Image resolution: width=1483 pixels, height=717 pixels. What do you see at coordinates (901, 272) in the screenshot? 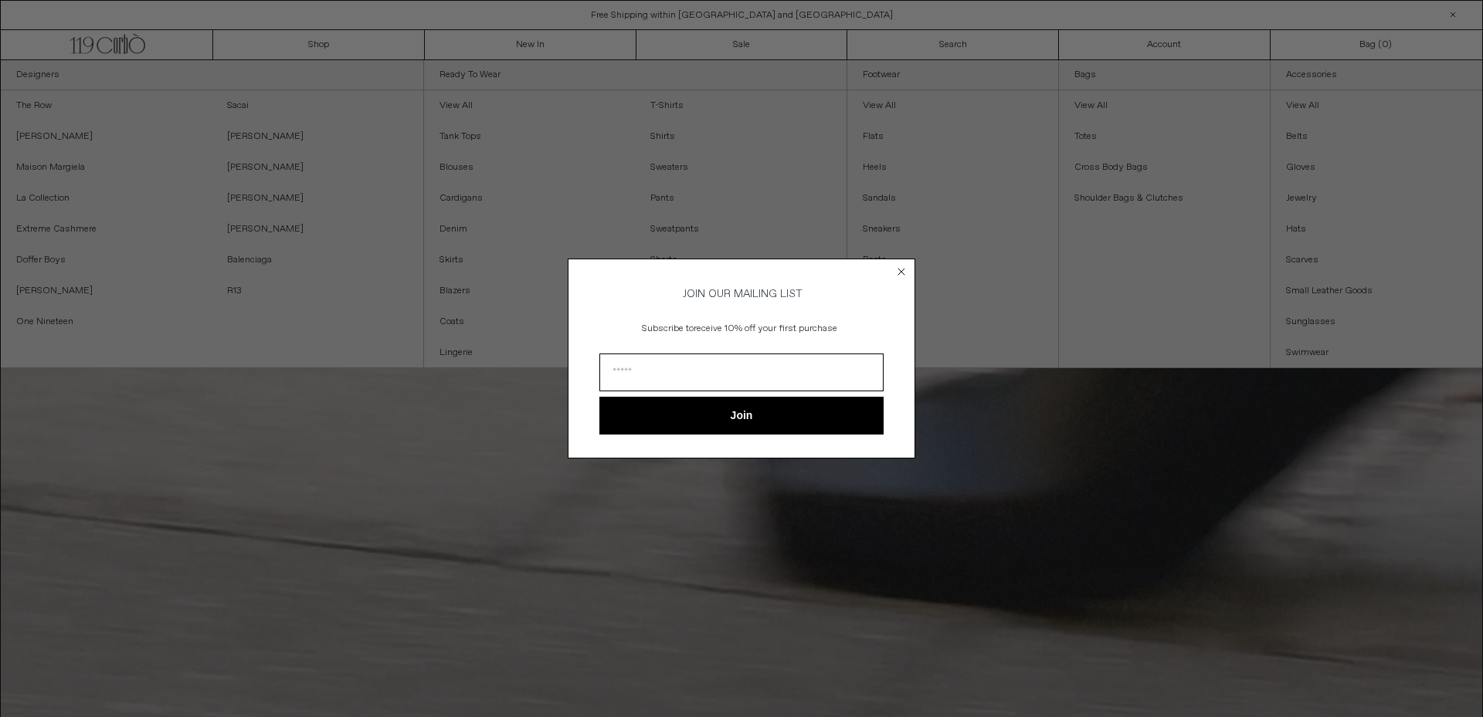
I see `button: Close dialog` at bounding box center [901, 272].